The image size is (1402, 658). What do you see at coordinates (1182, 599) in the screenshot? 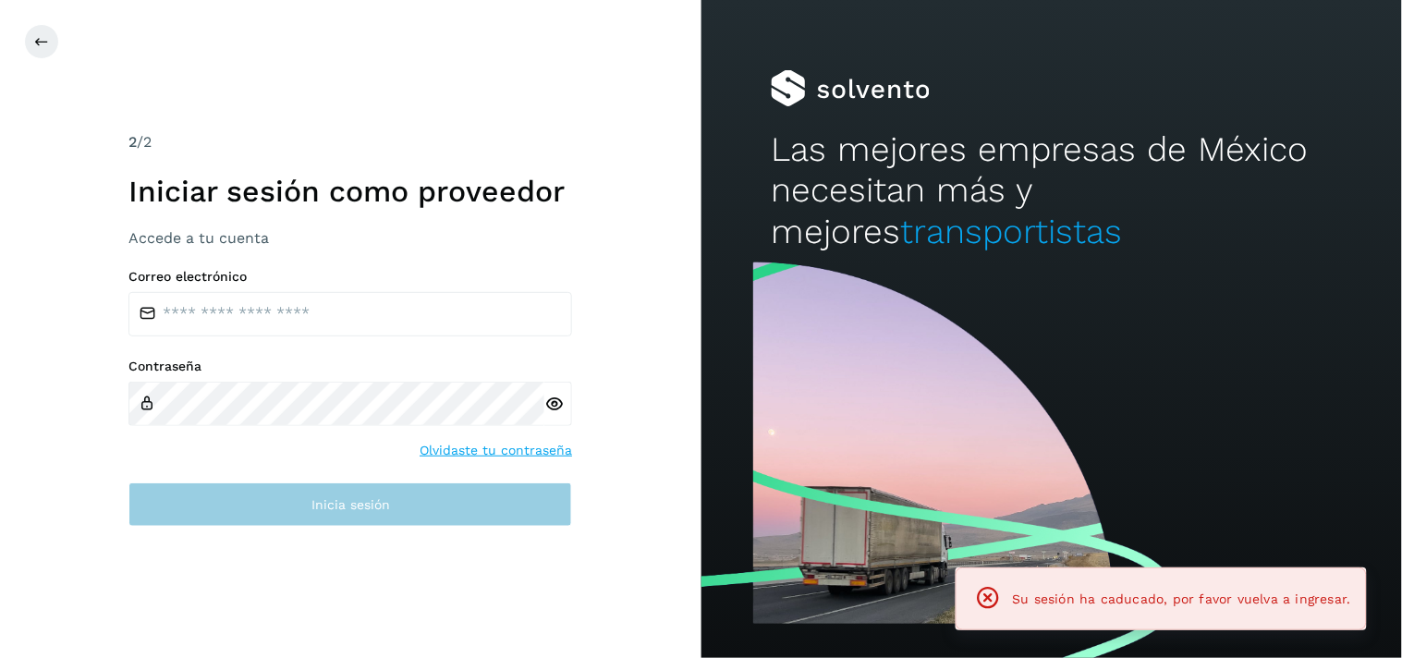
I see `span: Su sesión ha caducado, por favor vuelva a ingresar.` at bounding box center [1182, 599].